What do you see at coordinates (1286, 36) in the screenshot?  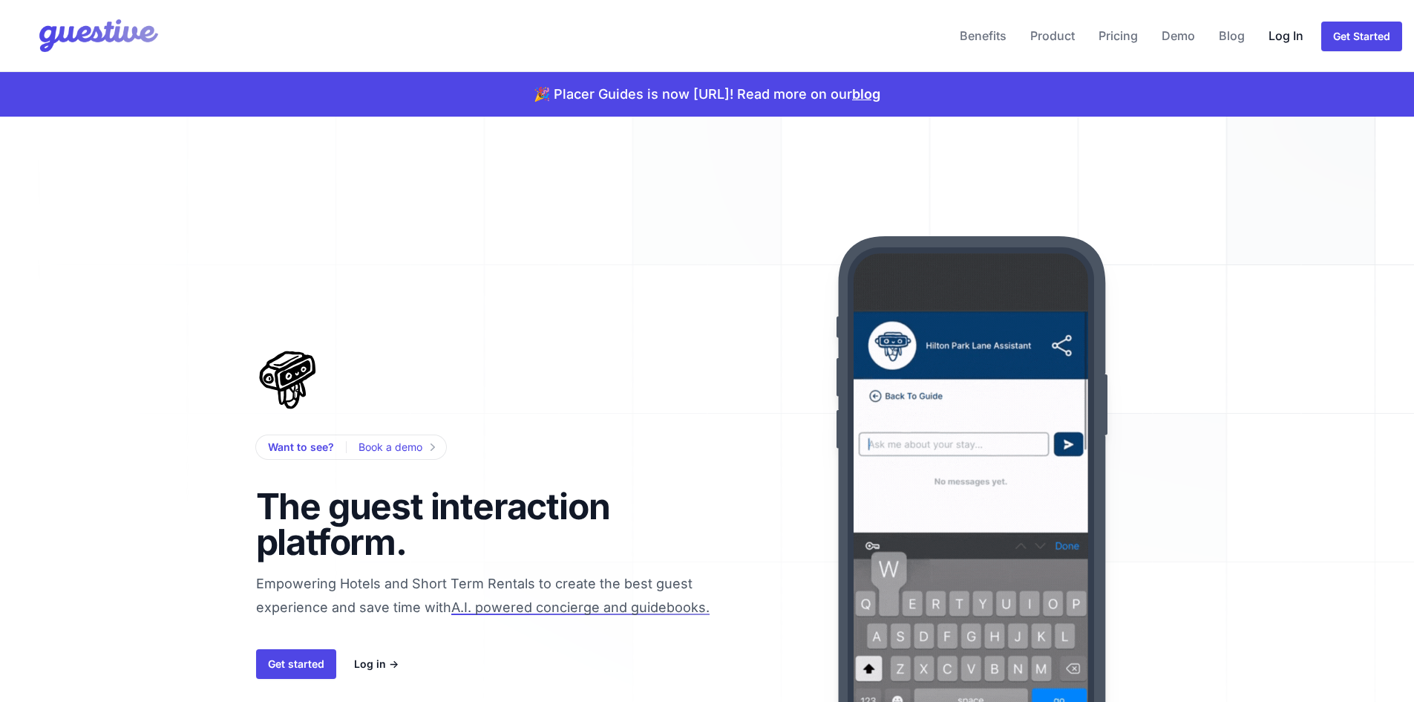 I see `a: Log In` at bounding box center [1286, 36].